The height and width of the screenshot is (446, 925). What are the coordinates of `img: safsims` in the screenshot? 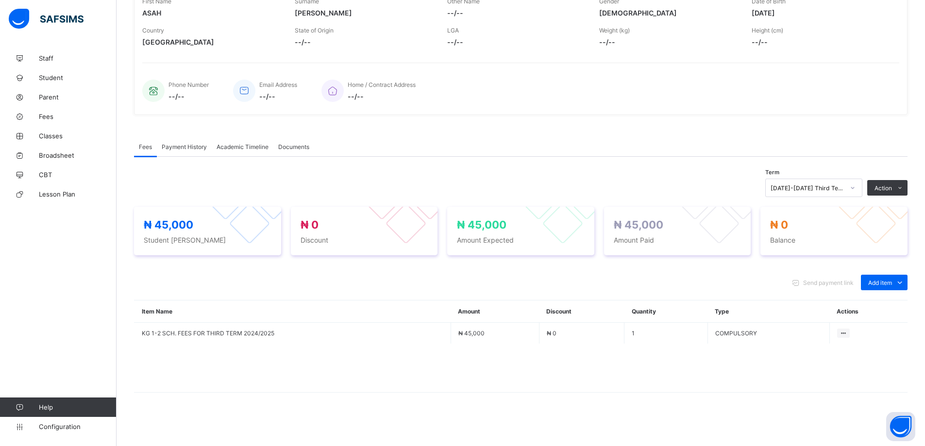 It's located at (46, 19).